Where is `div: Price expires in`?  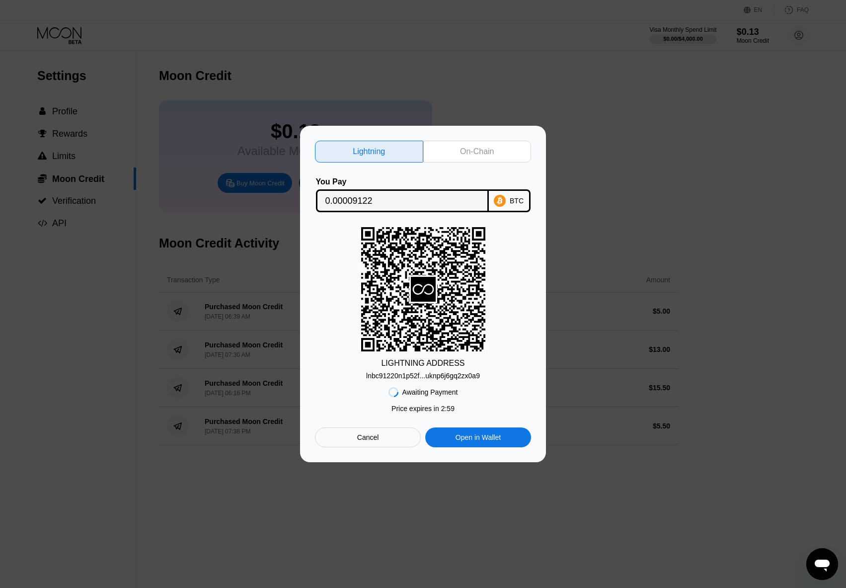 div: Price expires in is located at coordinates (423, 408).